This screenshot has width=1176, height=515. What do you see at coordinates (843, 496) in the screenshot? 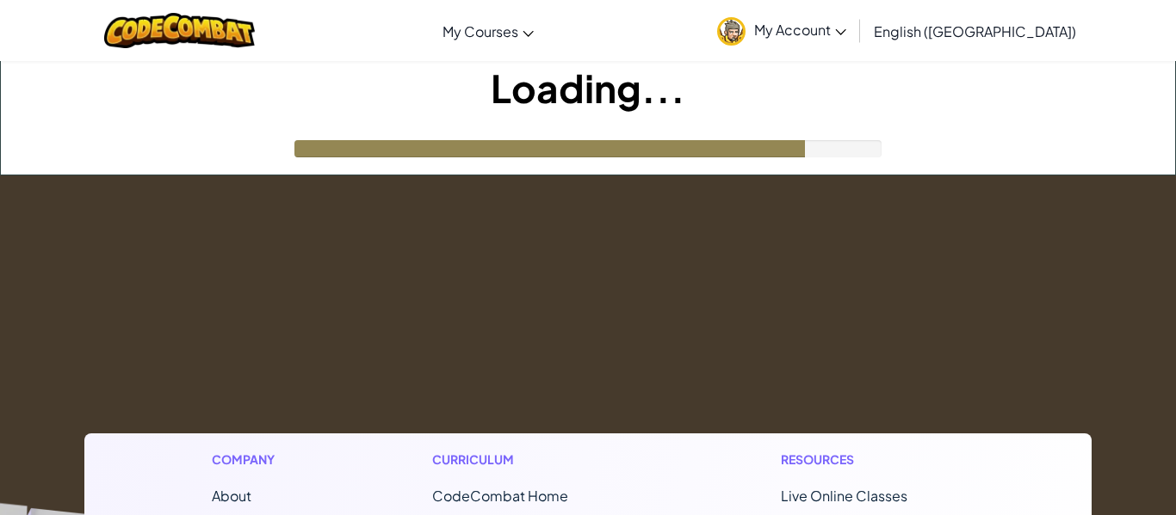
I see `a: Live Online Classes` at bounding box center [843, 496].